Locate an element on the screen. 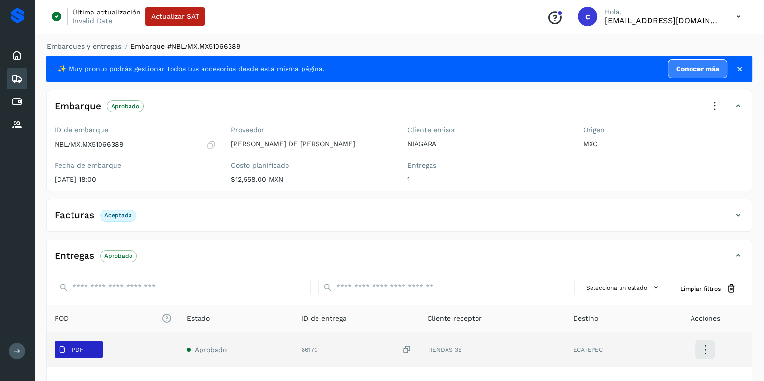 The height and width of the screenshot is (381, 764). div: Proveedores is located at coordinates (17, 125).